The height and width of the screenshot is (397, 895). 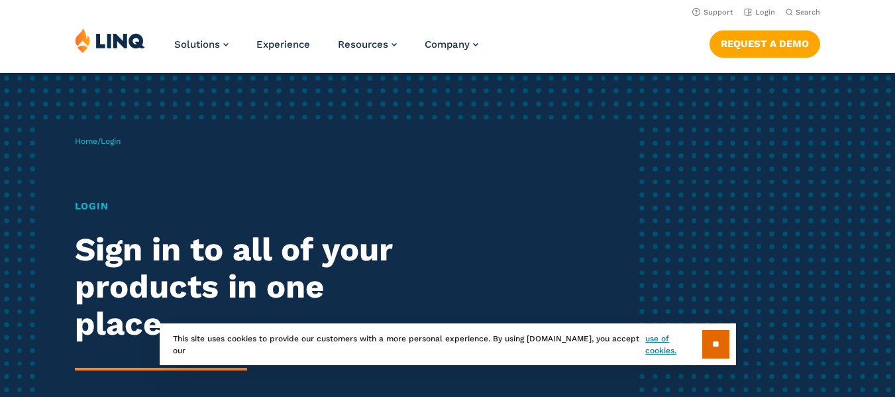 What do you see at coordinates (283, 44) in the screenshot?
I see `span: Experience` at bounding box center [283, 44].